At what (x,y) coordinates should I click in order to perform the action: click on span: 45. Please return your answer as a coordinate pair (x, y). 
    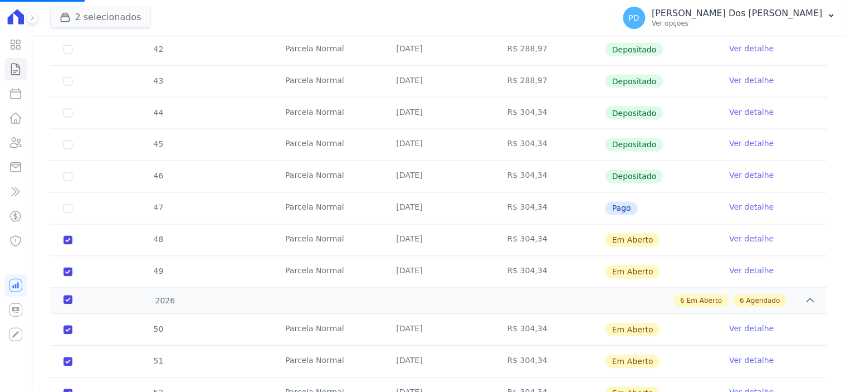
    Looking at the image, I should click on (158, 144).